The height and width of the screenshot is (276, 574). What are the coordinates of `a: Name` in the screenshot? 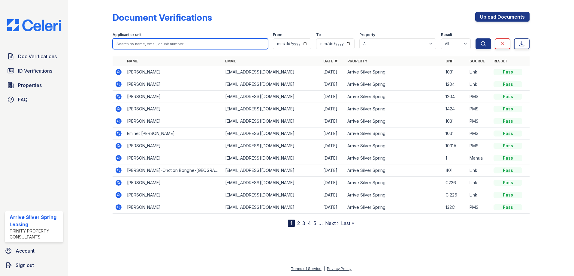 It's located at (132, 61).